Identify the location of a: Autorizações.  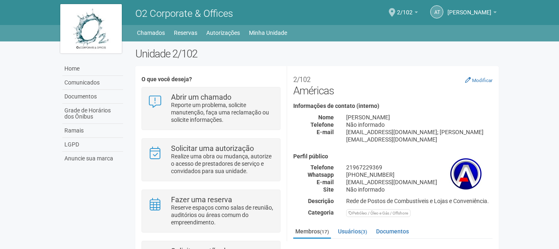
(223, 33).